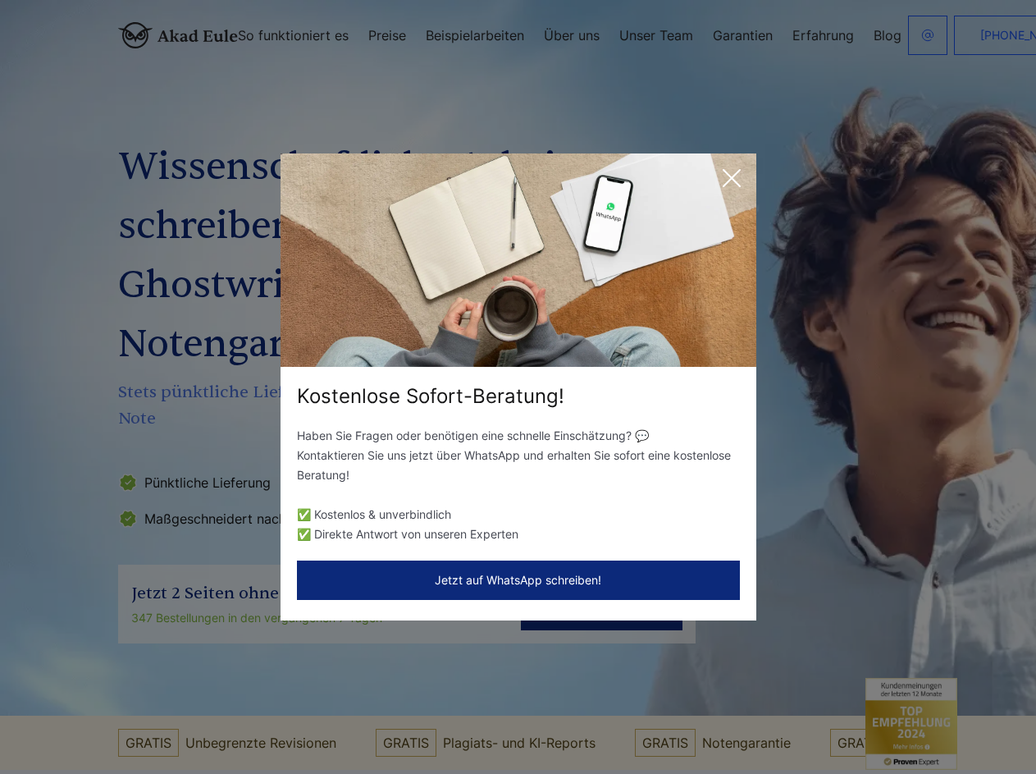 This screenshot has height=774, width=1036. Describe the element at coordinates (519, 260) in the screenshot. I see `img: exit` at that location.